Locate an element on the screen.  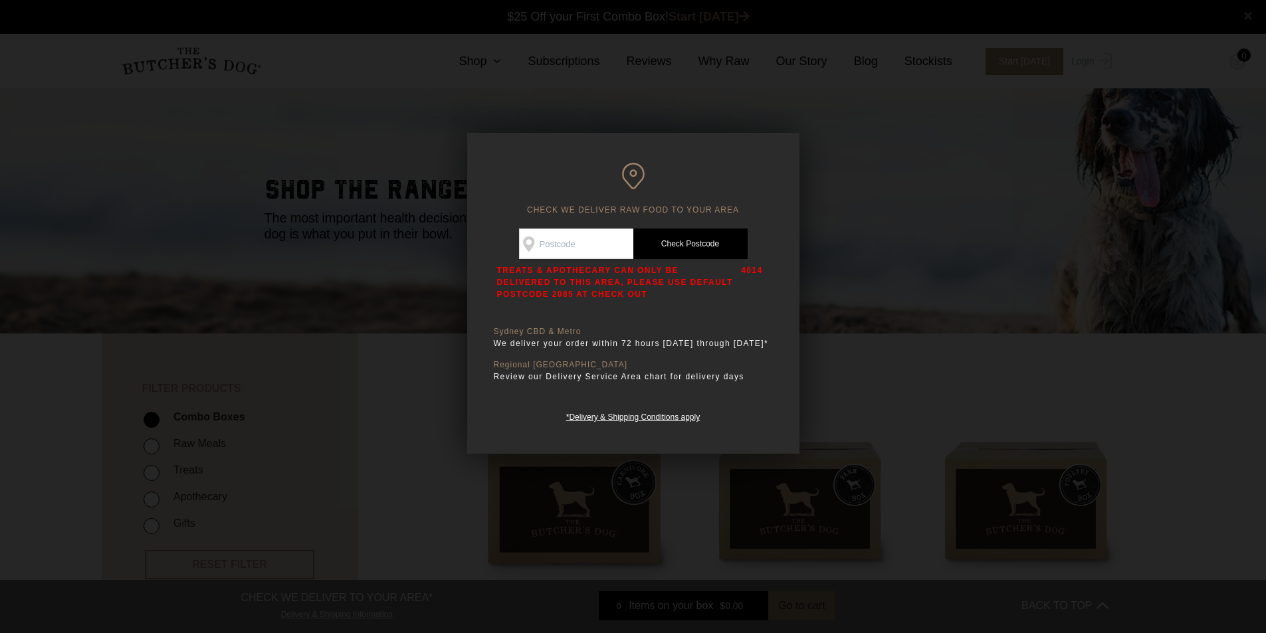
p: Review our Delivery Service Area chart for delivery days is located at coordinates (633, 377).